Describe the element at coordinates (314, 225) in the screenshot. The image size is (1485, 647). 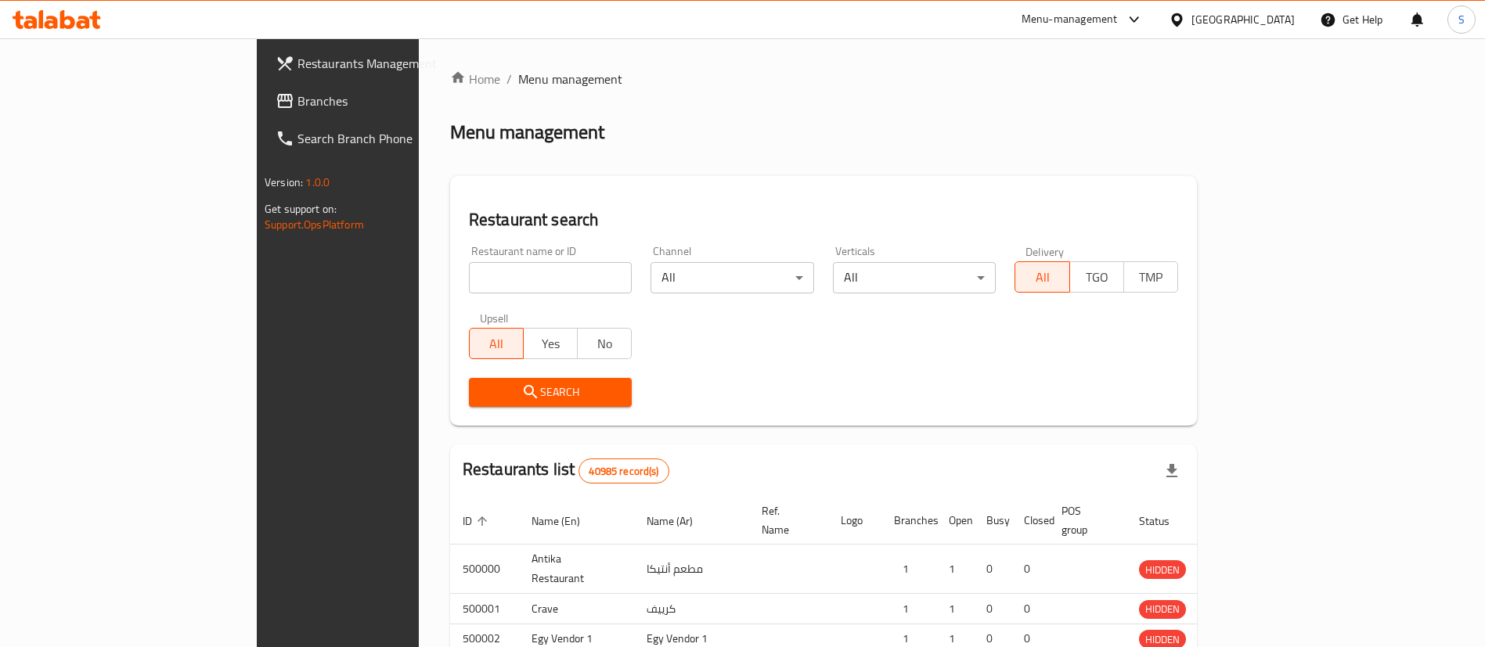
I see `a: Support.OpsPlatform` at that location.